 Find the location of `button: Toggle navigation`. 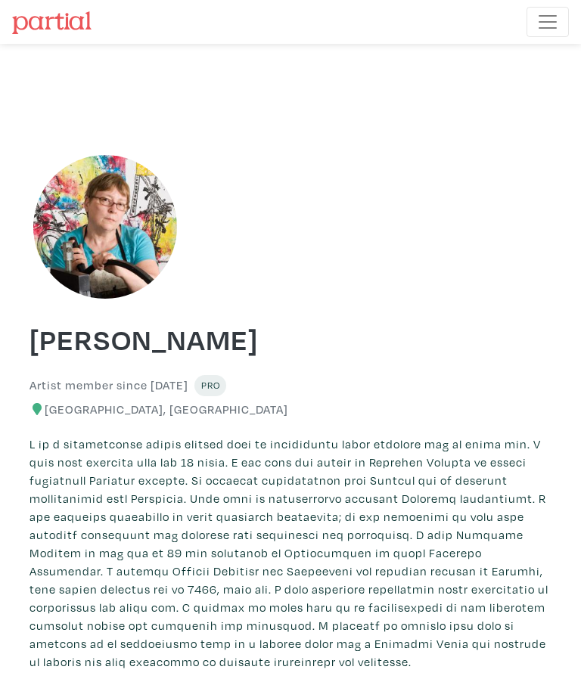

button: Toggle navigation is located at coordinates (547, 22).